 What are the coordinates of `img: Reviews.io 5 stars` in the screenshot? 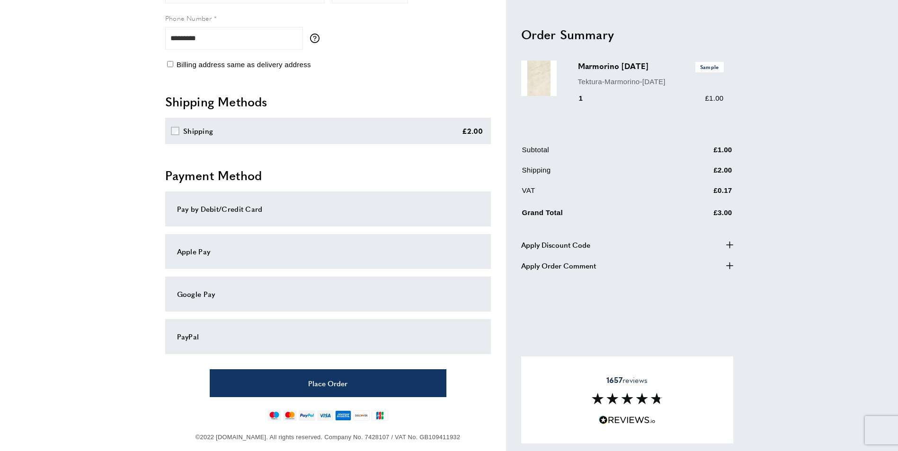 It's located at (627, 420).